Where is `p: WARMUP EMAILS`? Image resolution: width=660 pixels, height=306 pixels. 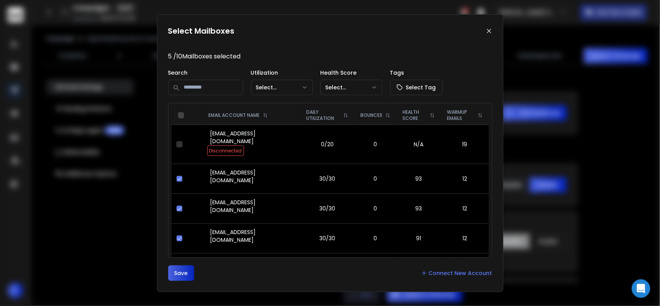
p: WARMUP EMAILS is located at coordinates (460, 115).